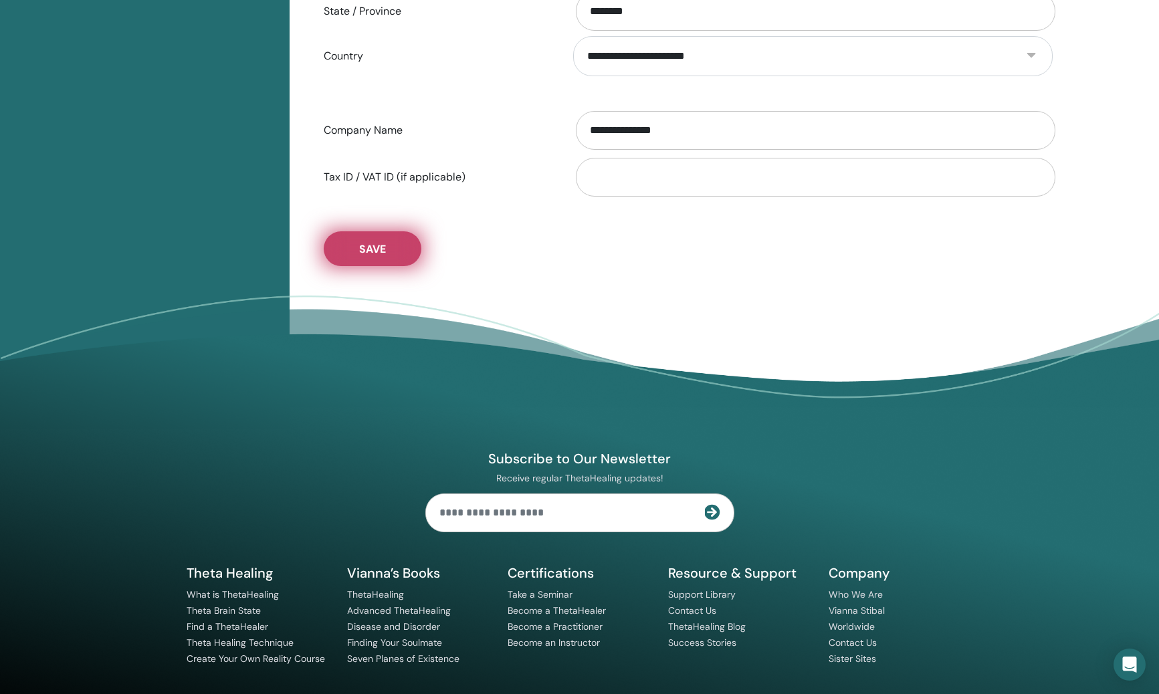 The height and width of the screenshot is (694, 1159). What do you see at coordinates (741, 573) in the screenshot?
I see `h5: Resource & Support` at bounding box center [741, 573].